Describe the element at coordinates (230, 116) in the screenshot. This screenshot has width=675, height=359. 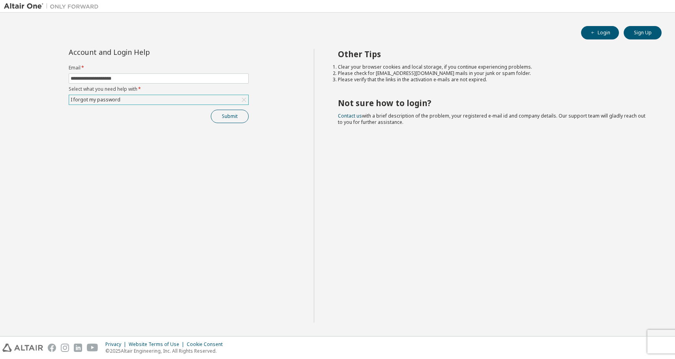
I see `button: Submit` at that location.